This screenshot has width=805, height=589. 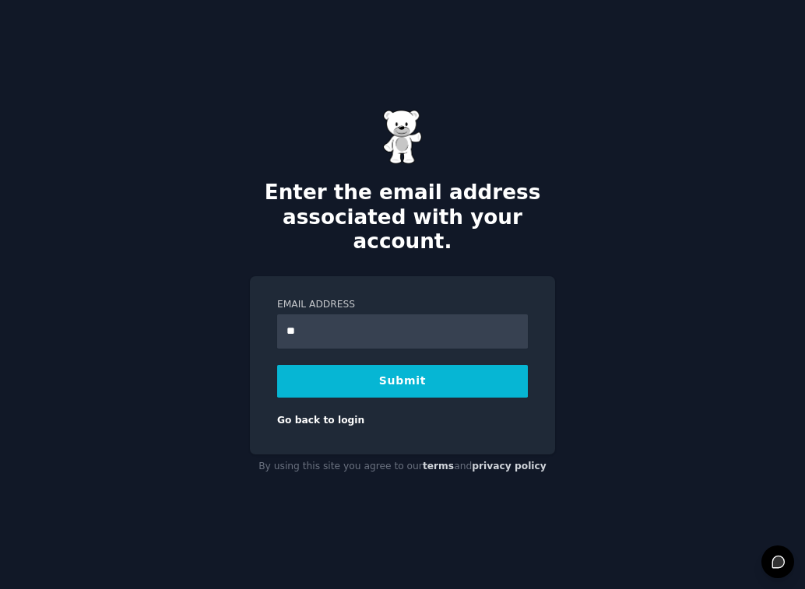 What do you see at coordinates (403, 137) in the screenshot?
I see `img: Gummy Bear` at bounding box center [403, 137].